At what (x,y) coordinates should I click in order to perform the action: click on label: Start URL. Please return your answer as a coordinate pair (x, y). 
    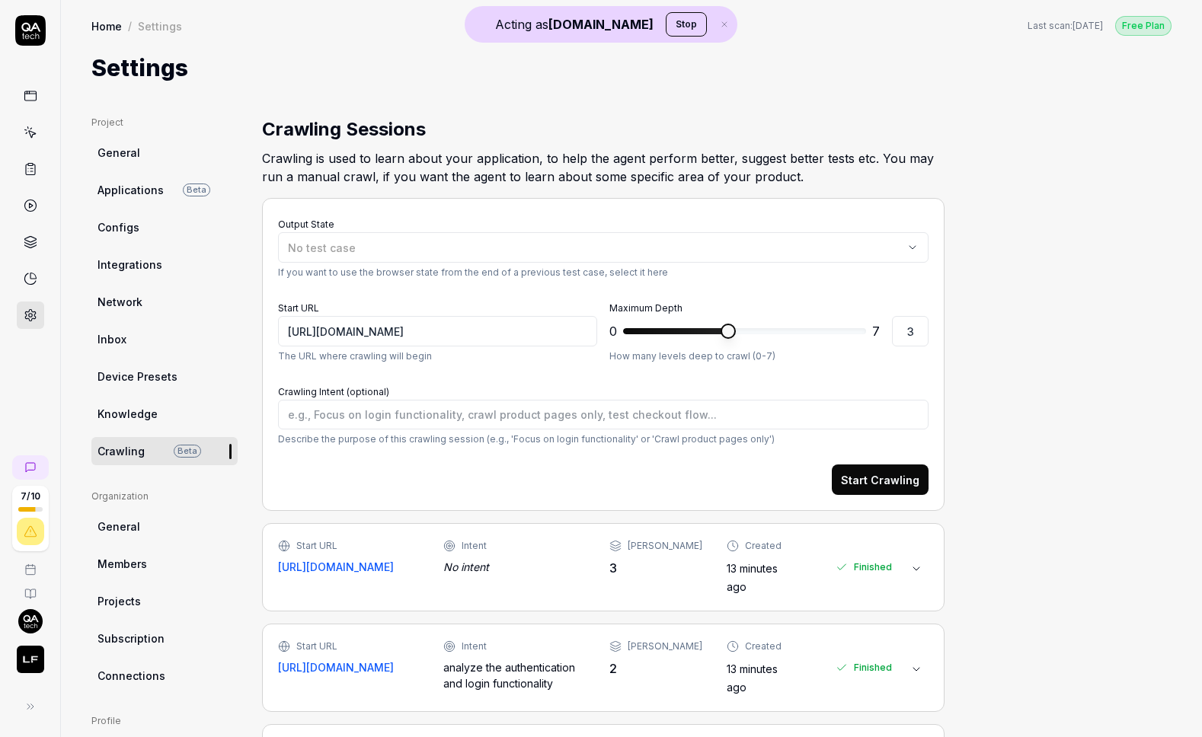
    Looking at the image, I should click on (299, 308).